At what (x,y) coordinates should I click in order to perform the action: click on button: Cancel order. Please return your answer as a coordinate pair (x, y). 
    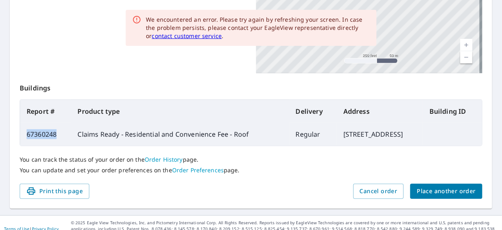
    Looking at the image, I should click on (379, 191).